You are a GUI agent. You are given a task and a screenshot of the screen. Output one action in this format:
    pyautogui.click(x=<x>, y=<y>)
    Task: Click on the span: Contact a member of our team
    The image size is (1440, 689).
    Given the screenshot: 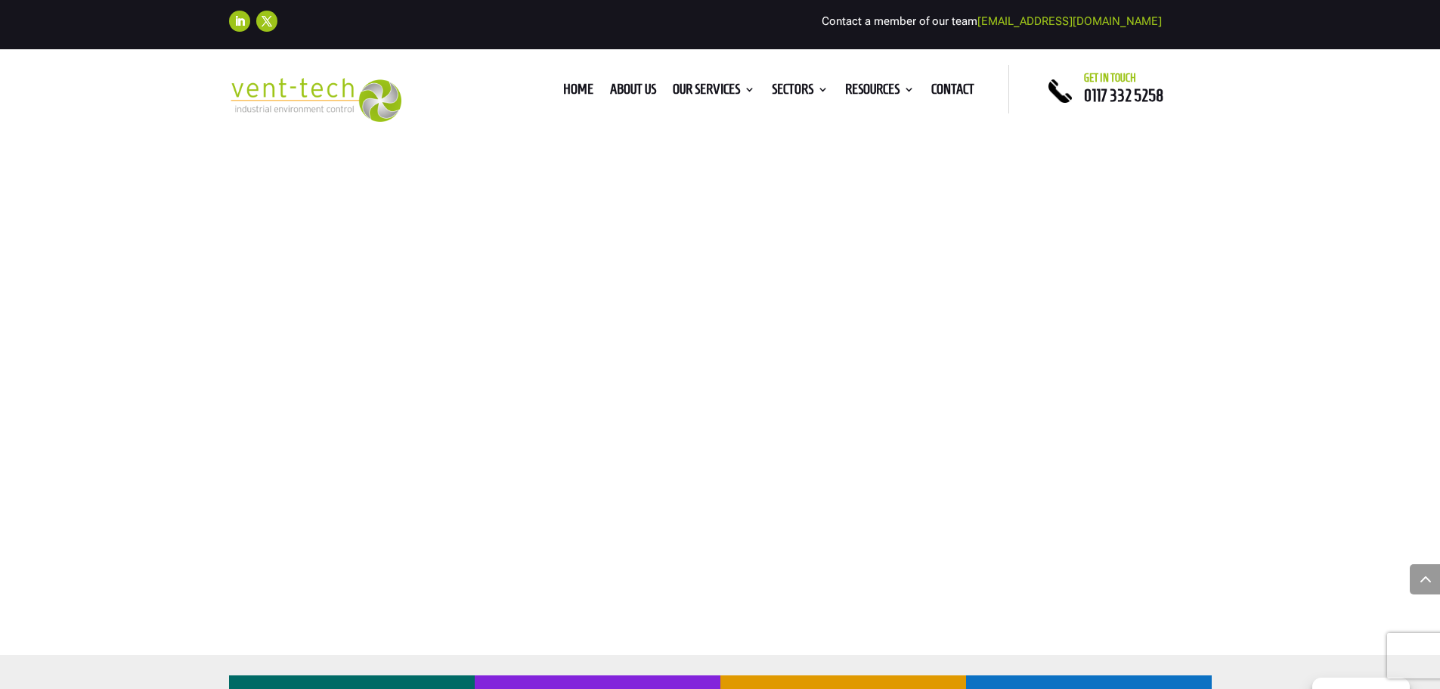 What is the action you would take?
    pyautogui.click(x=992, y=21)
    